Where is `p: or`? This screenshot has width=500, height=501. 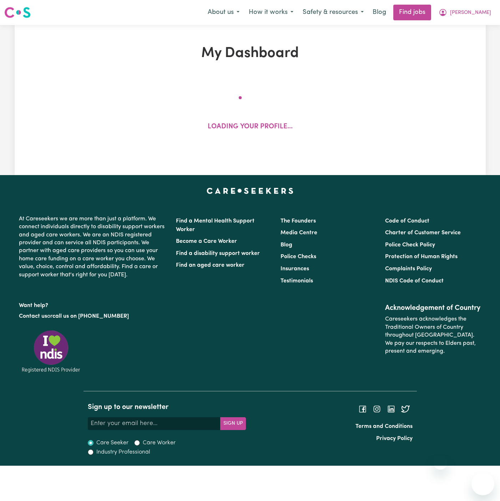
p: or is located at coordinates (93, 316).